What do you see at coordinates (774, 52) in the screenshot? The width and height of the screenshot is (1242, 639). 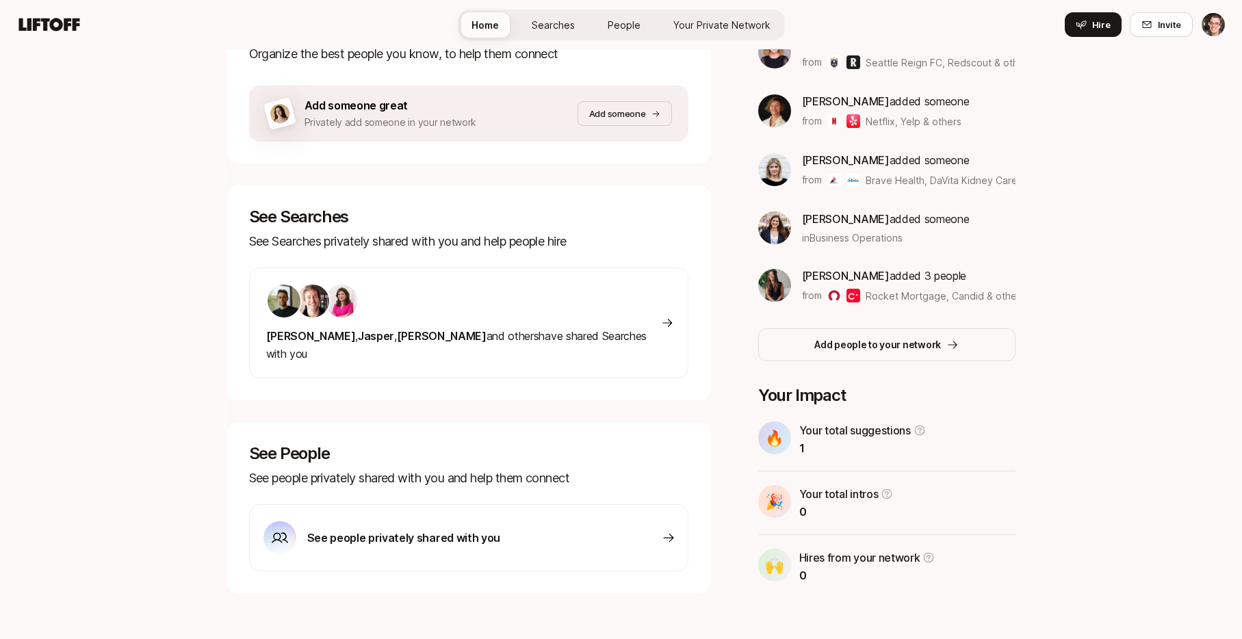 I see `img: d8d4dcb0_f44a_4ef0_b2aa_23c5eb87430b.jpg` at bounding box center [774, 52].